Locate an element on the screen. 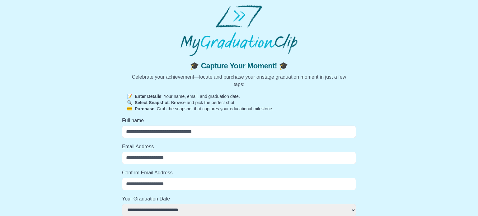 The width and height of the screenshot is (478, 216). img: MyGraduationClip is located at coordinates (239, 30).